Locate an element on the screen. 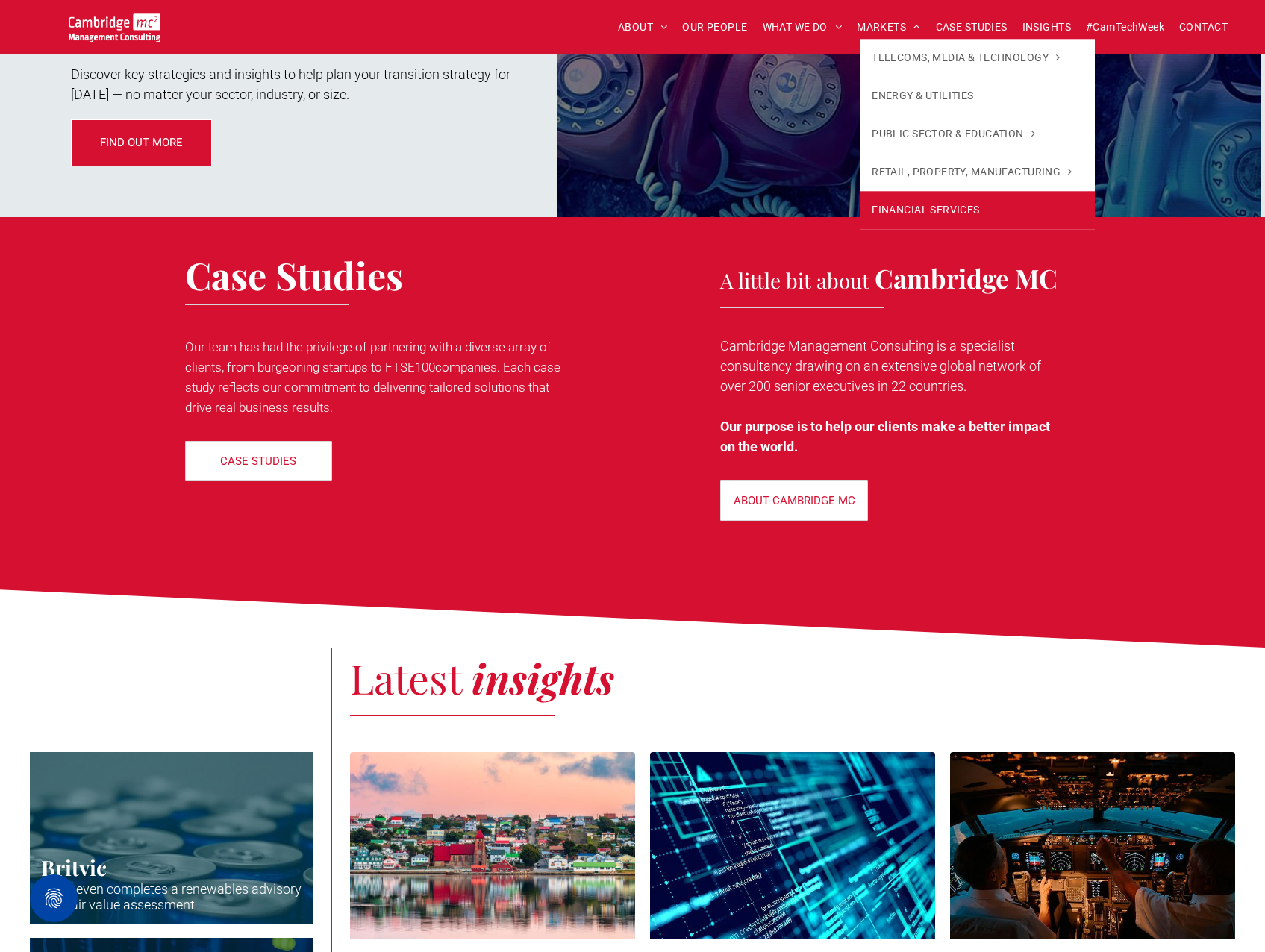 The height and width of the screenshot is (952, 1265). span: 100 is located at coordinates (425, 367).